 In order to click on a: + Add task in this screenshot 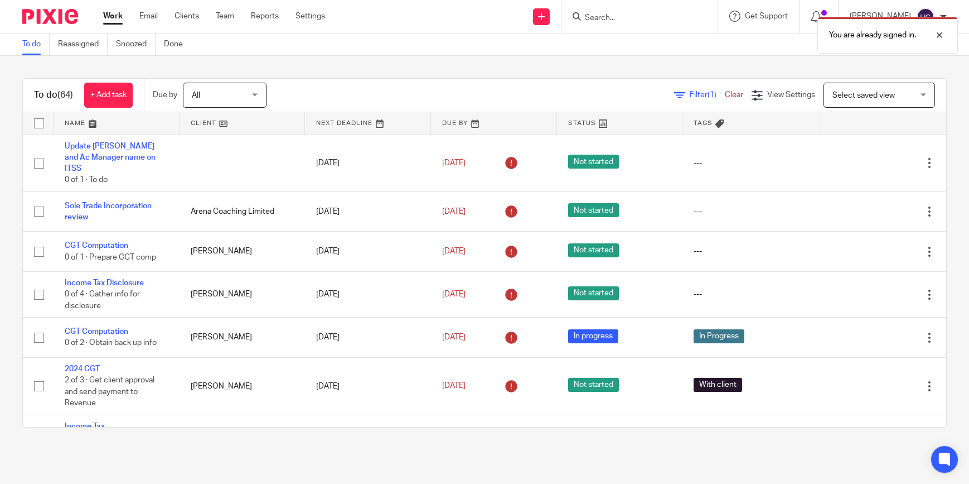, I will do `click(108, 95)`.